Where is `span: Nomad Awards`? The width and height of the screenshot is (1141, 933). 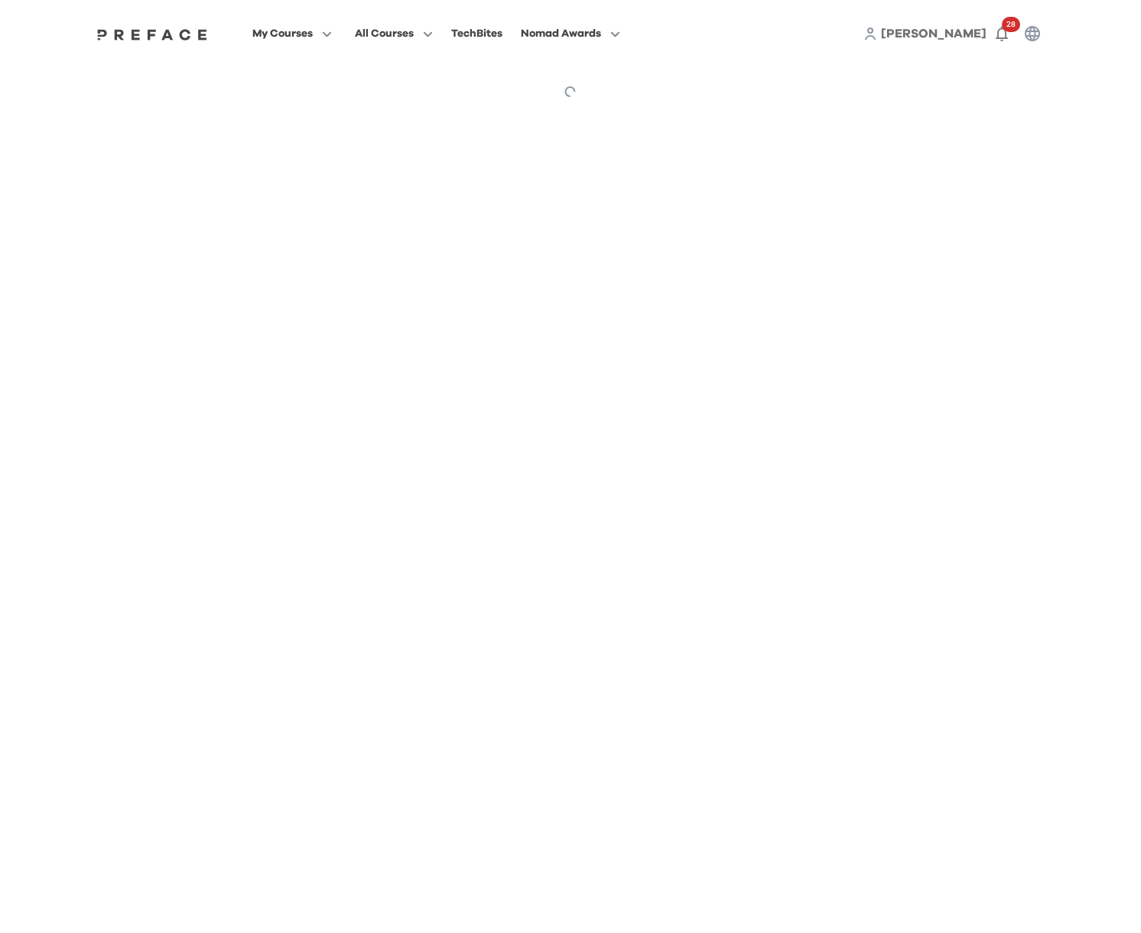 span: Nomad Awards is located at coordinates (560, 34).